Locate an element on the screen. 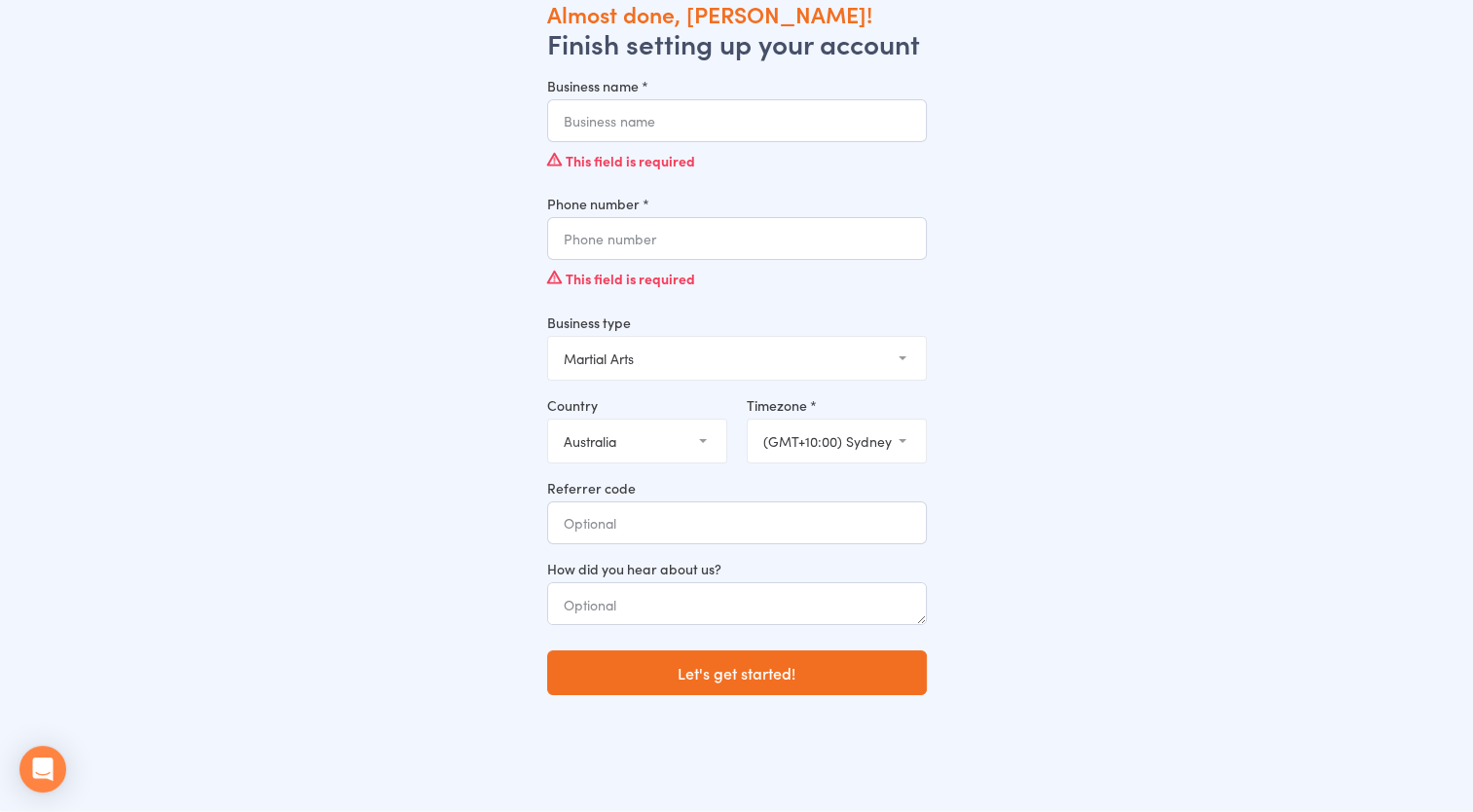 The width and height of the screenshot is (1473, 812). input: Optional is located at coordinates (737, 522).